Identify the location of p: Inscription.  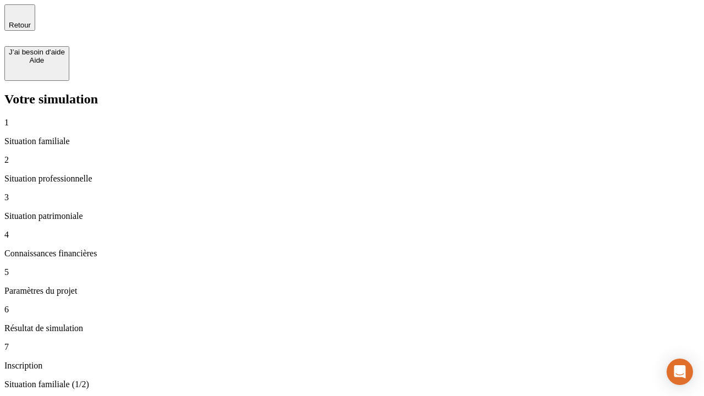
(352, 366).